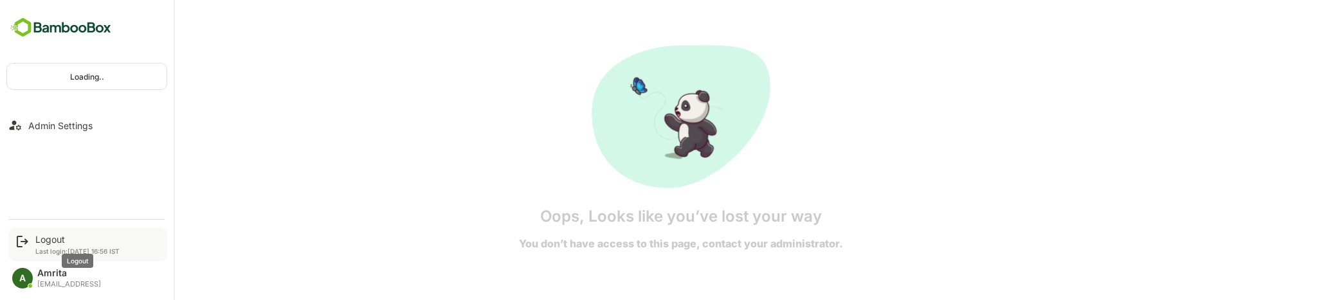  What do you see at coordinates (69, 273) in the screenshot?
I see `div: Amrita` at bounding box center [69, 273].